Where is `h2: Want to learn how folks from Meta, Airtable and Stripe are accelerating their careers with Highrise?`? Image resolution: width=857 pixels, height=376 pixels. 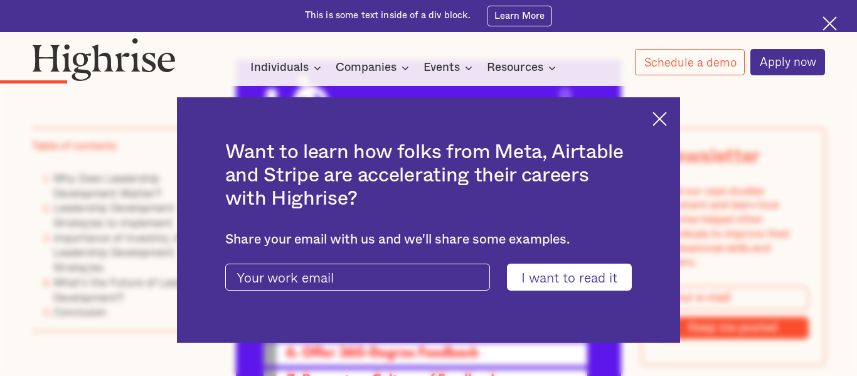
h2: Want to learn how folks from Meta, Airtable and Stripe are accelerating their careers with Highrise? is located at coordinates (428, 175).